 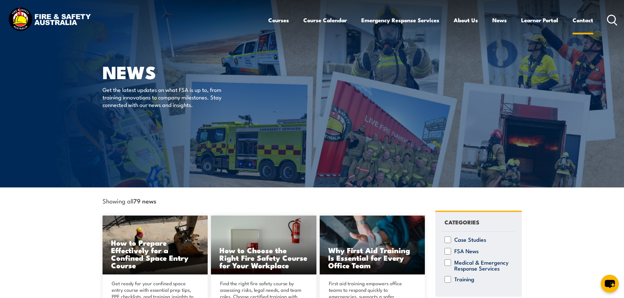 I want to click on a: How to Prepare Effectively for a Confined Space Entry Course, so click(x=155, y=245).